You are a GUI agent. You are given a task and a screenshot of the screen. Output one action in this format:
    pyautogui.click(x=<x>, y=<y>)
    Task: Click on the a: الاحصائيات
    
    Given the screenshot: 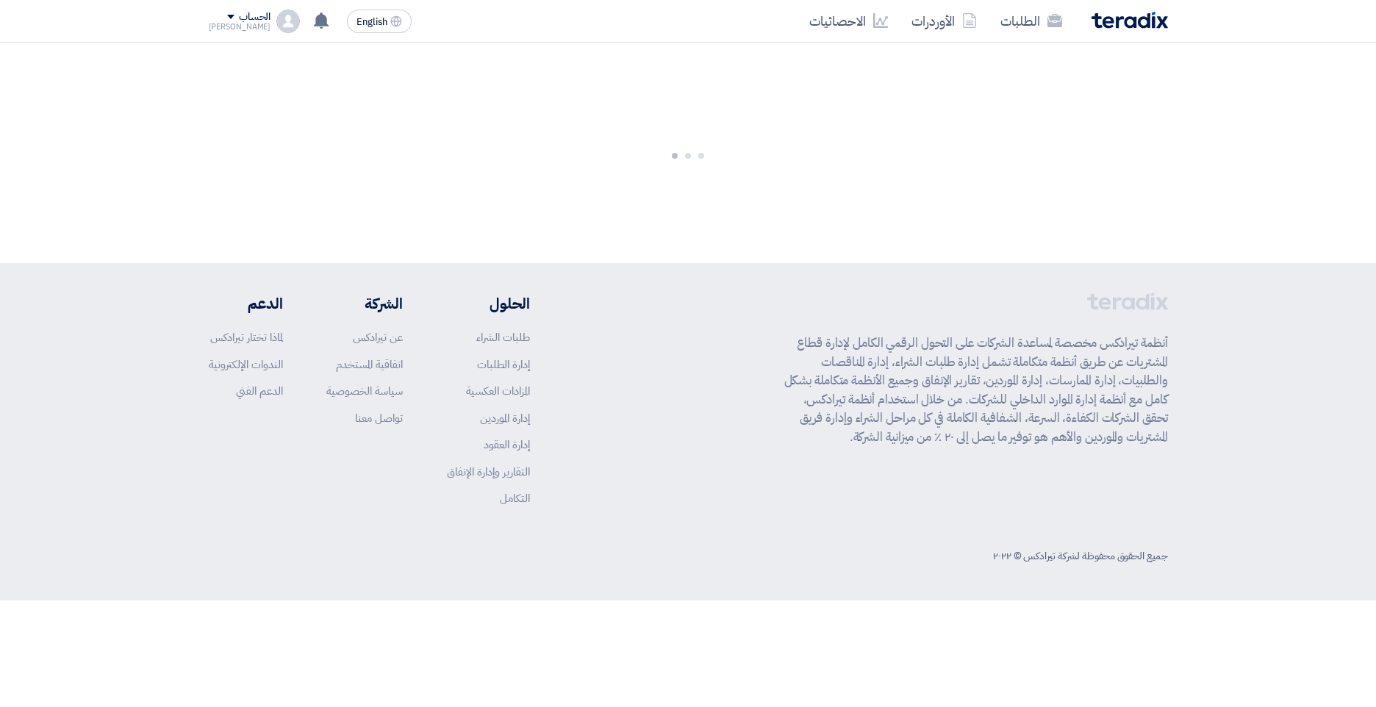 What is the action you would take?
    pyautogui.click(x=848, y=21)
    